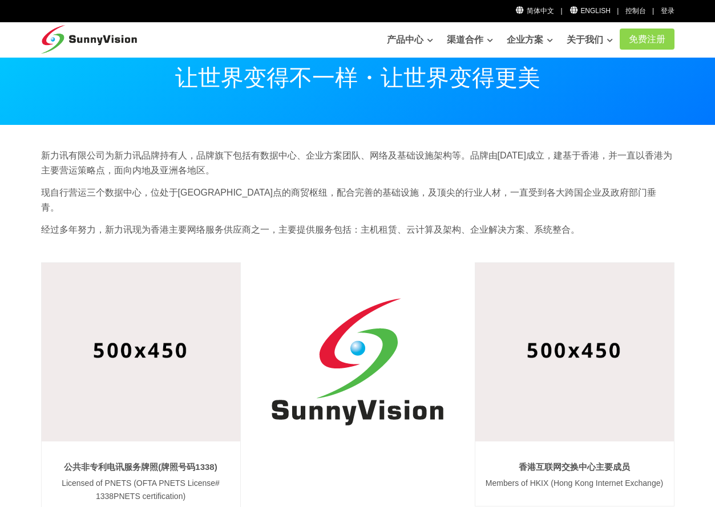 The height and width of the screenshot is (507, 715). Describe the element at coordinates (589, 11) in the screenshot. I see `a: English` at that location.